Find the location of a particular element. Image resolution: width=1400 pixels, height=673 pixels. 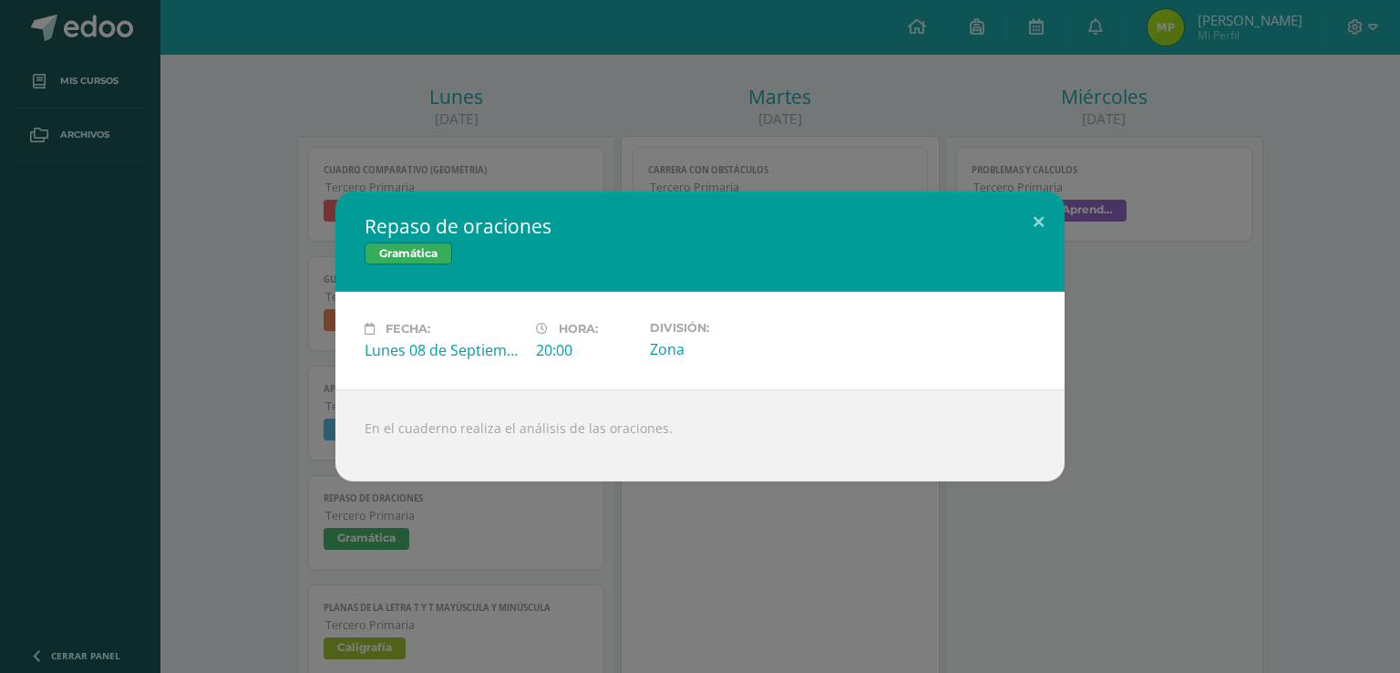

span: Gramática is located at coordinates (408, 253).